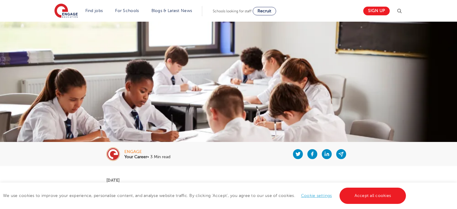 The image size is (457, 209). I want to click on a: For Schools, so click(127, 11).